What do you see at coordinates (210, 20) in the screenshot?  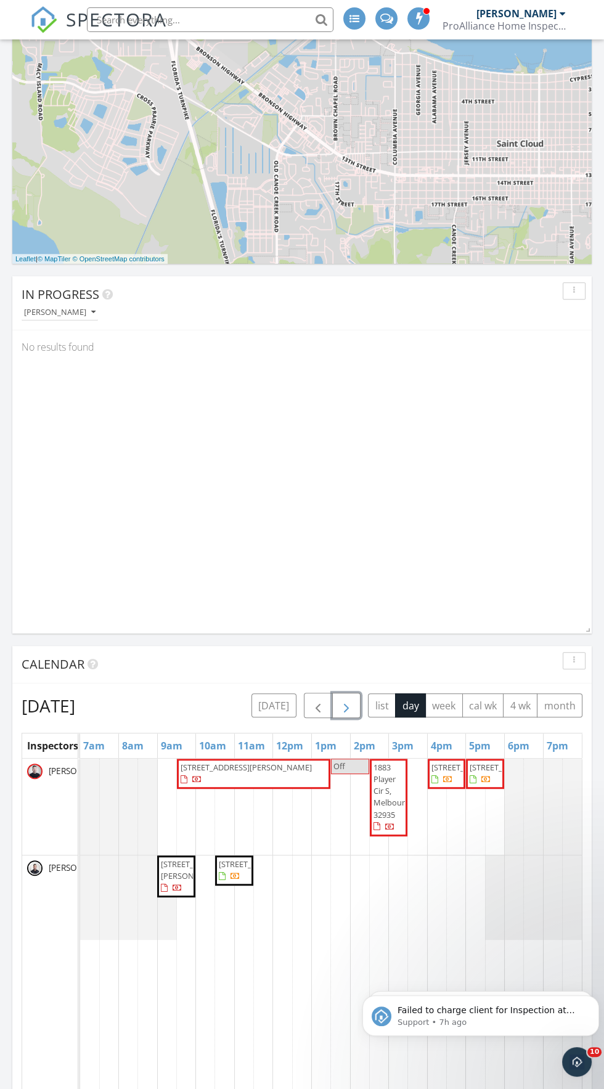 I see `input: Search everything...` at bounding box center [210, 20].